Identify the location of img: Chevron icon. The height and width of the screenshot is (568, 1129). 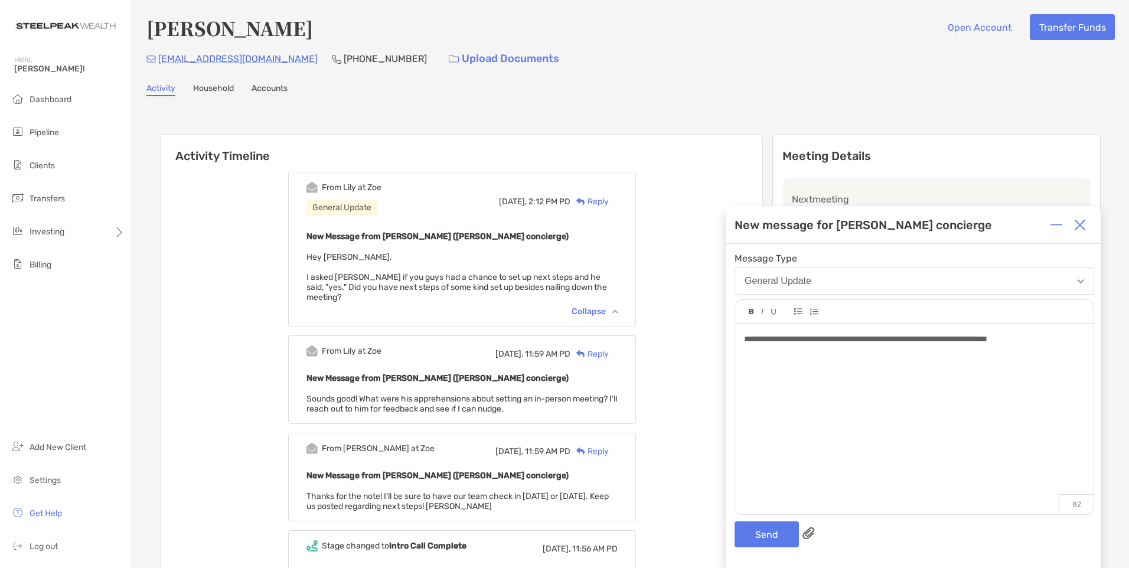
(615, 311).